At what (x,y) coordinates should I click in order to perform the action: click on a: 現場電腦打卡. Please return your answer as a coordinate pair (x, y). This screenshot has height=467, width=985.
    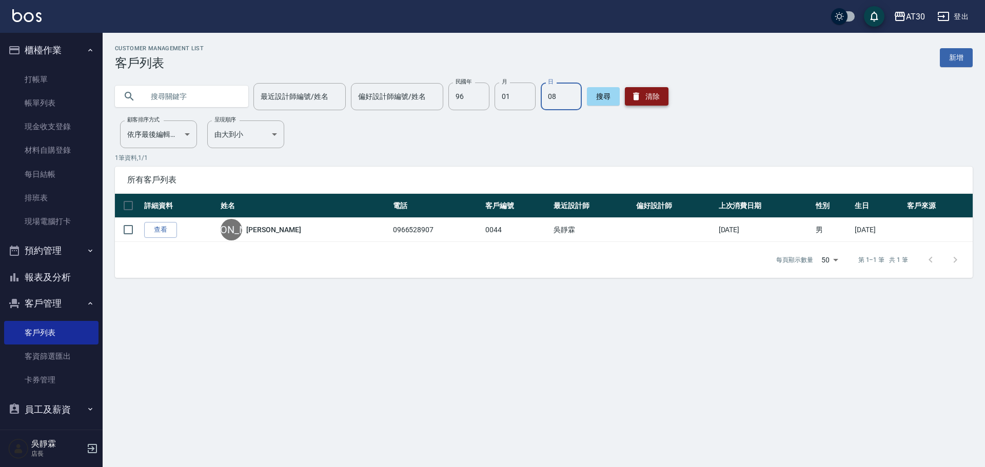
    Looking at the image, I should click on (51, 222).